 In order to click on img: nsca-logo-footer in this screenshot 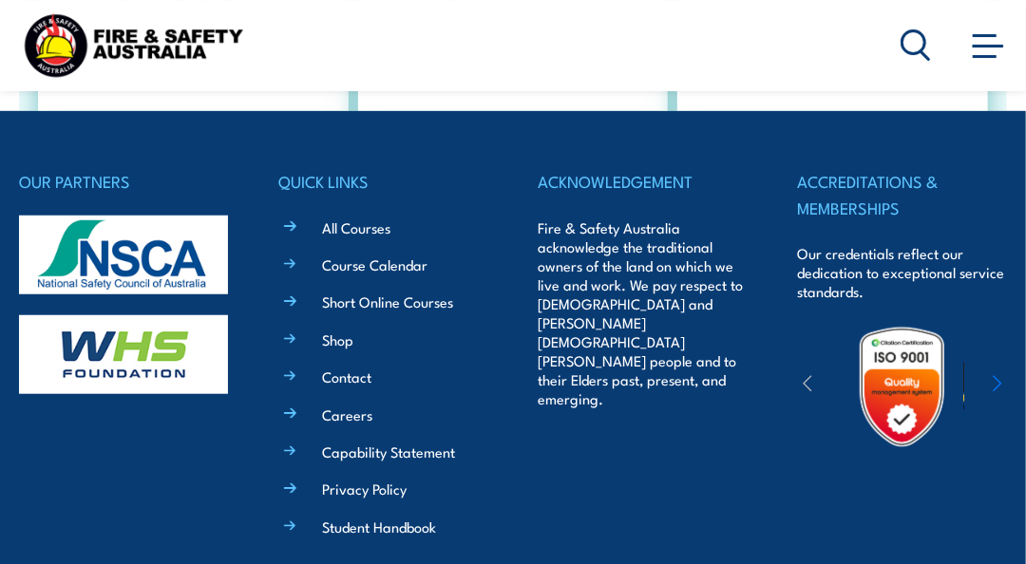, I will do `click(123, 254)`.